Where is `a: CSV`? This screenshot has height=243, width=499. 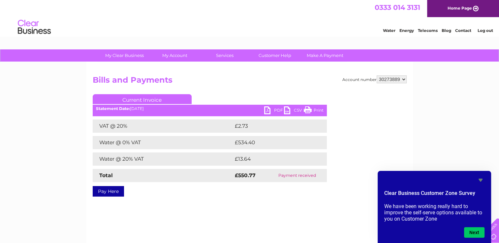
a: CSV is located at coordinates (294, 111).